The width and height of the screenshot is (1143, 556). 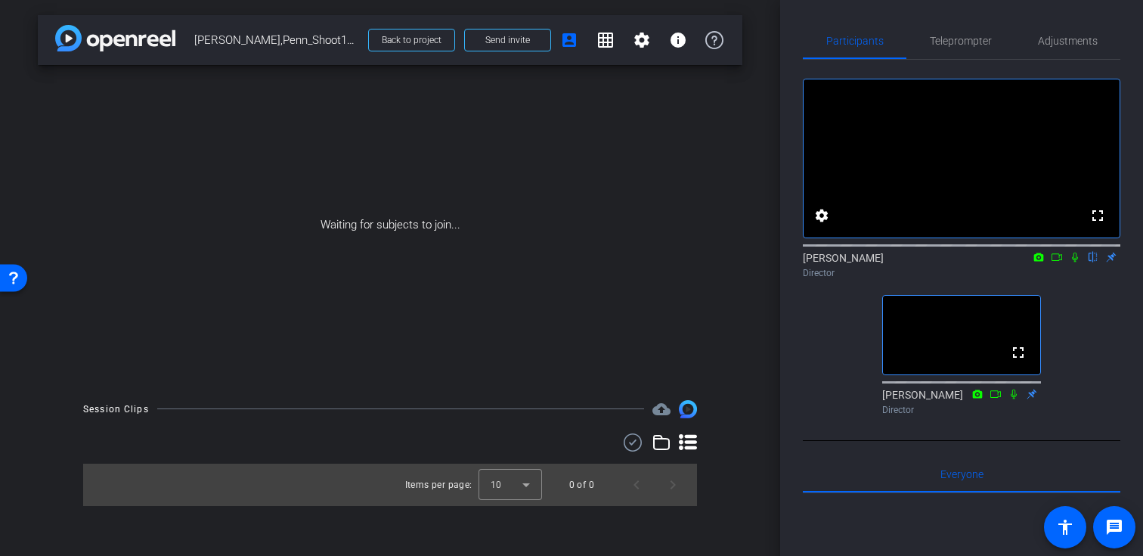 What do you see at coordinates (439, 485) in the screenshot?
I see `div: Items per page:` at bounding box center [439, 485].